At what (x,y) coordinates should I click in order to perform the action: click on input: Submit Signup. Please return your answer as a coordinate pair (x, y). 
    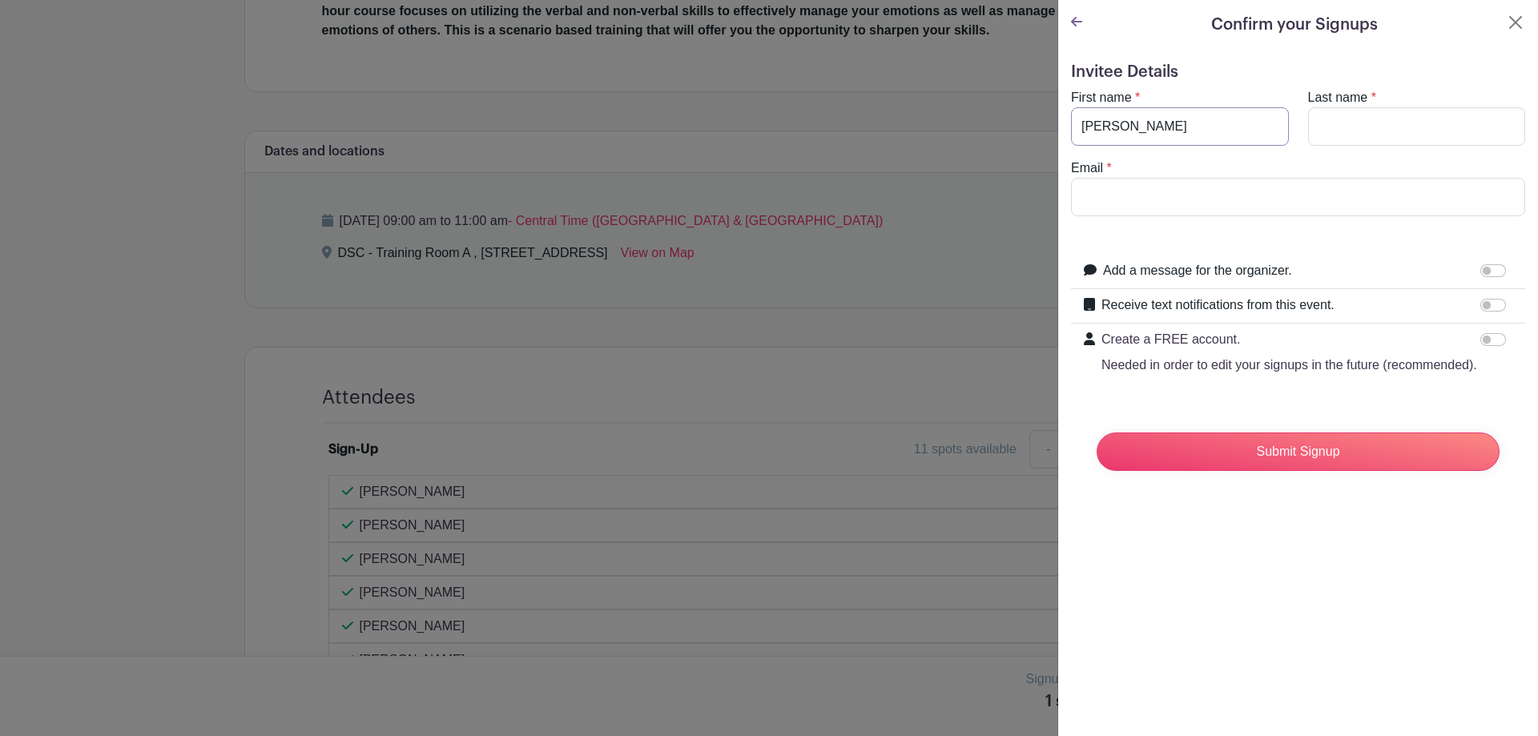
    Looking at the image, I should click on (1297, 452).